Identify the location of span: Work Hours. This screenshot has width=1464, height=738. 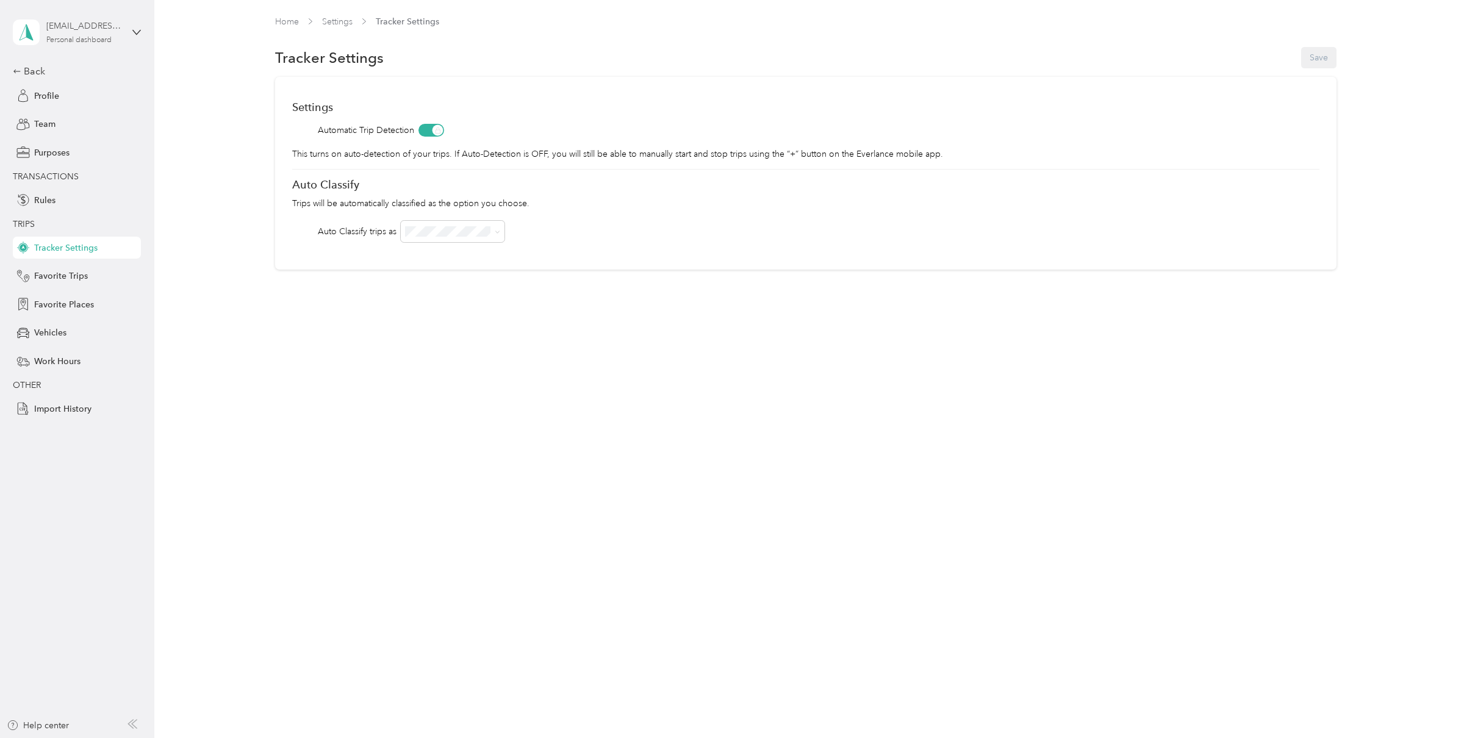
(57, 361).